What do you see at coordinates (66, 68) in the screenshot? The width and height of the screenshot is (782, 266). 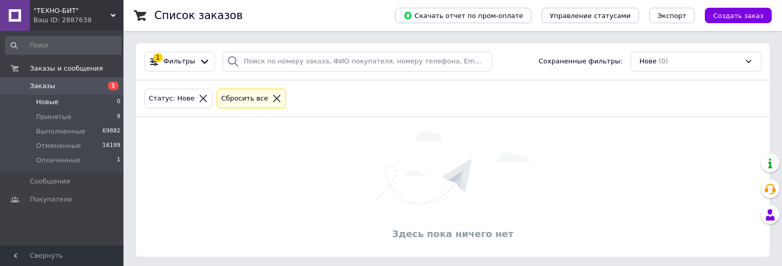 I see `span: Заказы и сообщения` at bounding box center [66, 68].